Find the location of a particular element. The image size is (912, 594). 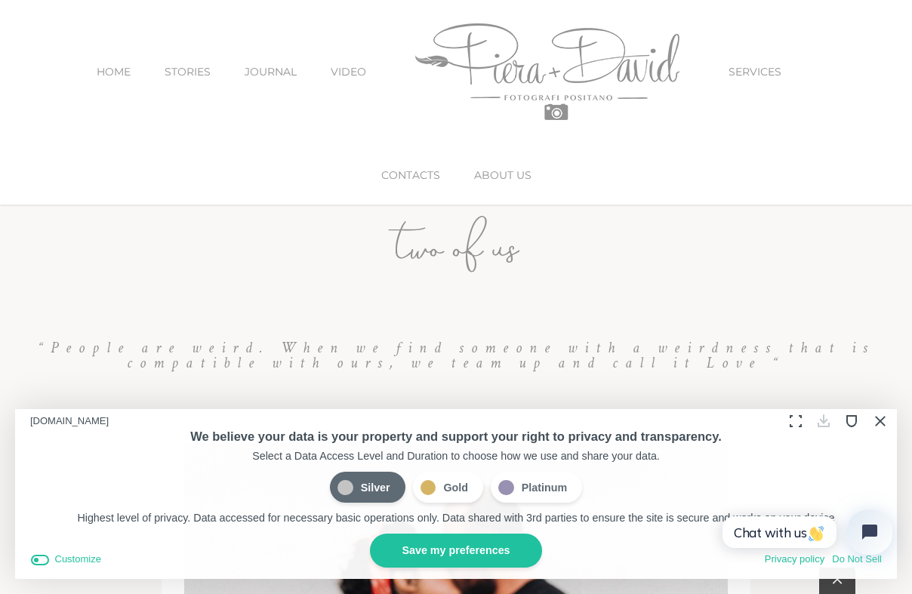

span: Chat with us is located at coordinates (80, 44).